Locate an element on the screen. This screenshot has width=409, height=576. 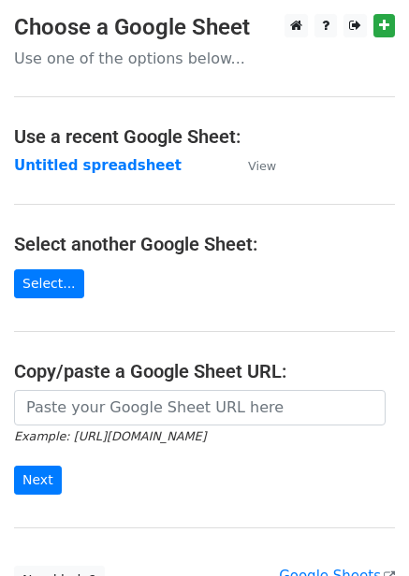
small: View is located at coordinates (262, 165).